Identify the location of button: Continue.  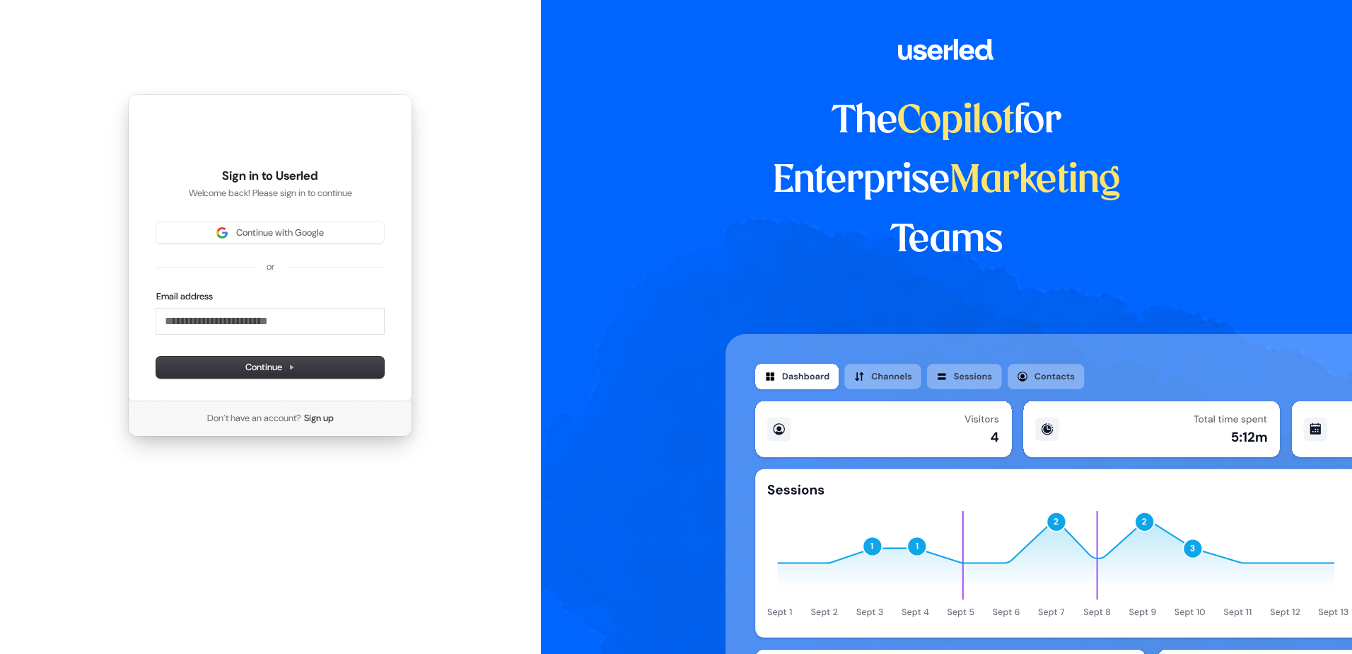
(270, 367).